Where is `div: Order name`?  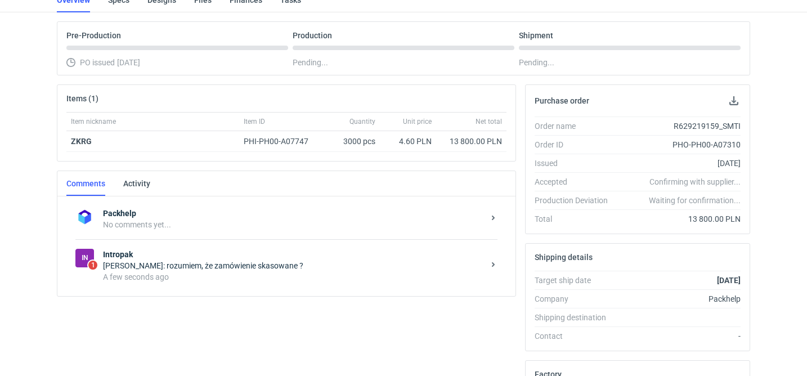
div: Order name is located at coordinates (576, 126).